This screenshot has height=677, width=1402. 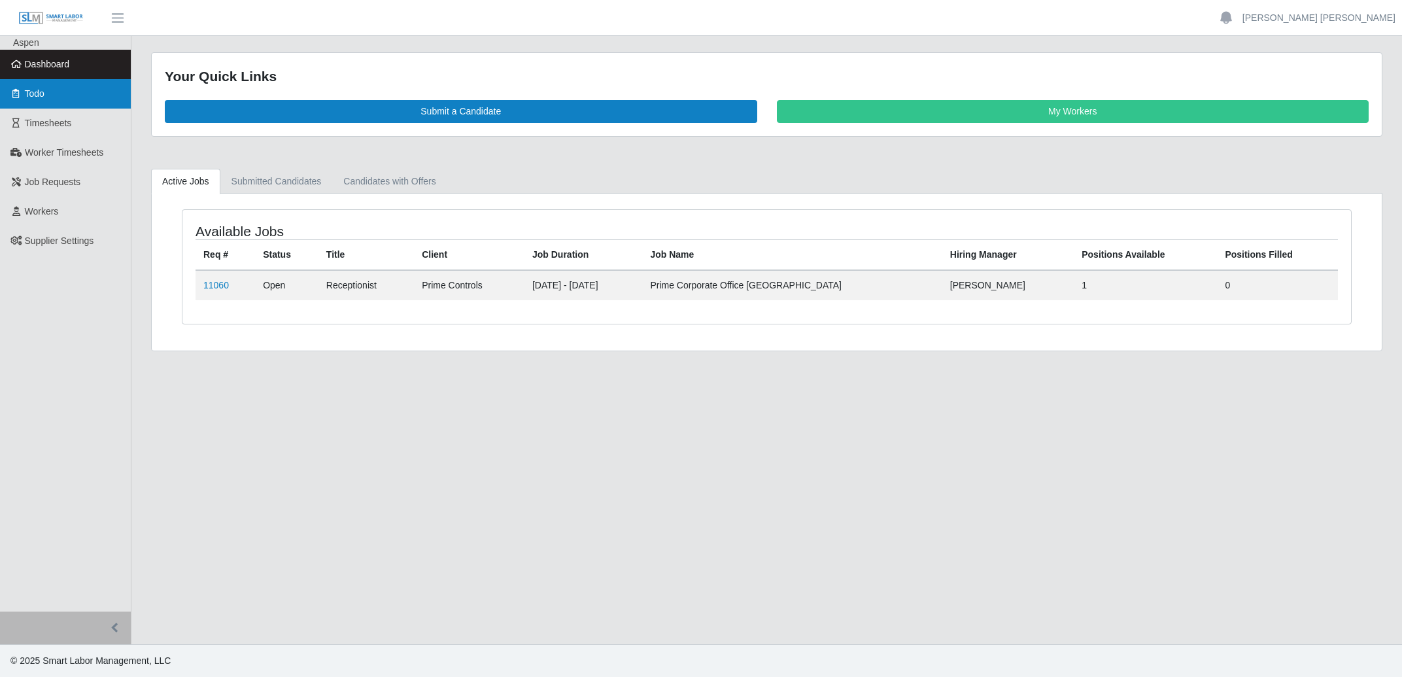 I want to click on th: Req #, so click(x=225, y=254).